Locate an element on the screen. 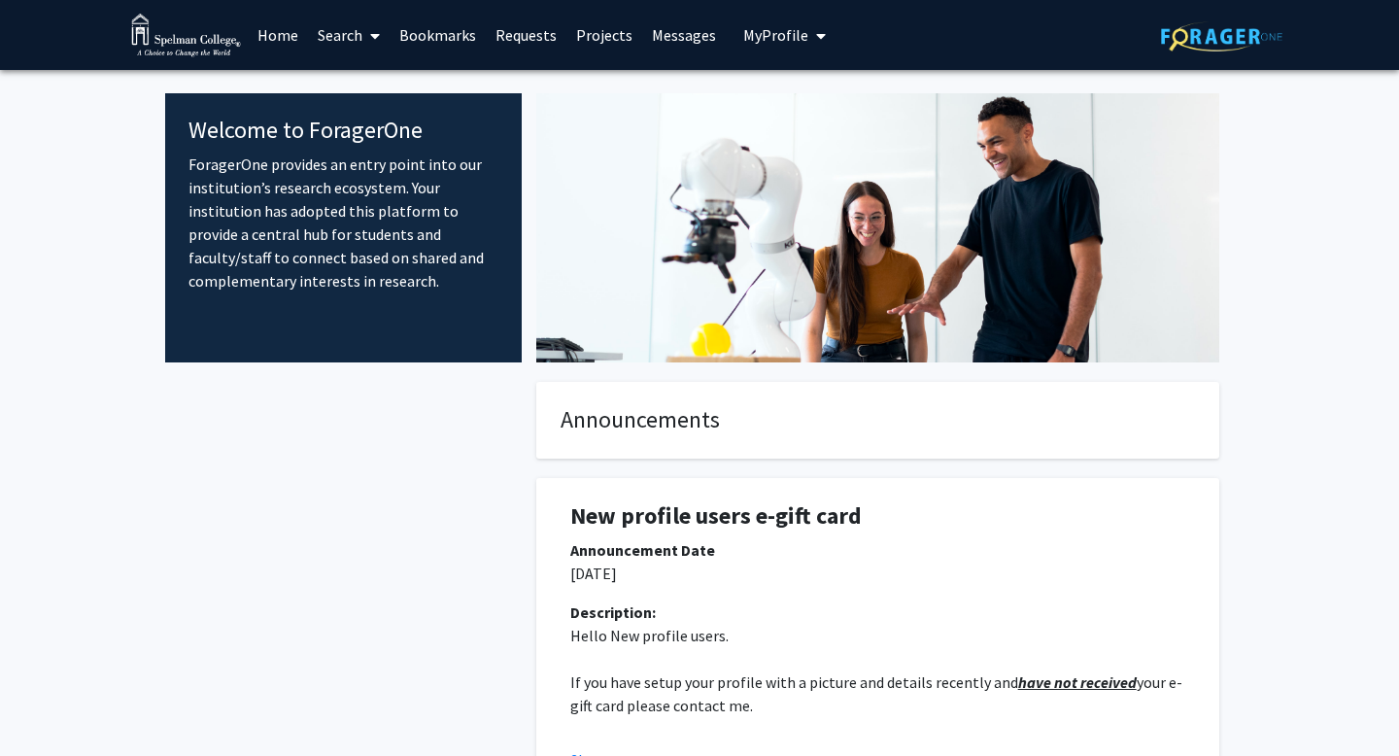 The width and height of the screenshot is (1399, 756). a: Home is located at coordinates (278, 35).